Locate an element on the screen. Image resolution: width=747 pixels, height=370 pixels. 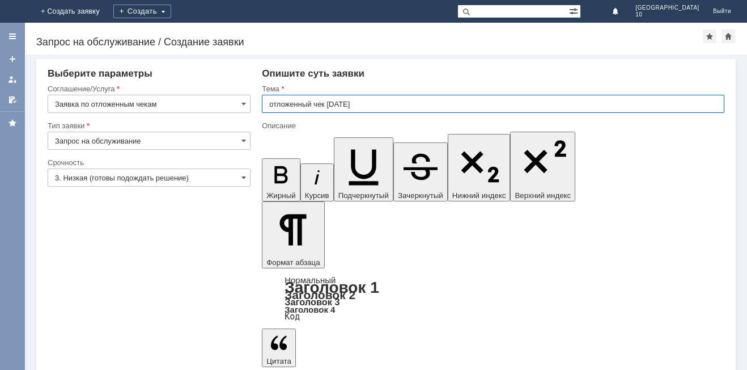
div: Добавить в избранное is located at coordinates (710, 36).